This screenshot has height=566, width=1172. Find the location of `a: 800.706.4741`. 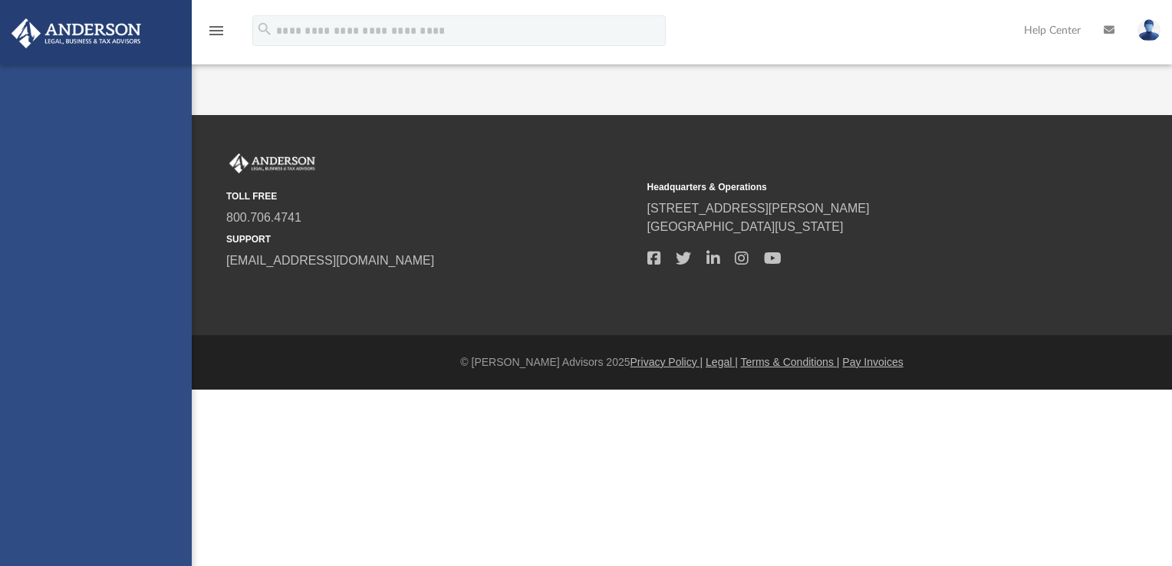

a: 800.706.4741 is located at coordinates (264, 217).